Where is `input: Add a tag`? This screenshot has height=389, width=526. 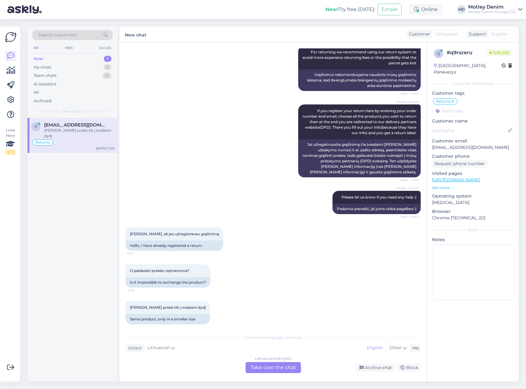 input: Add a tag is located at coordinates (473, 111).